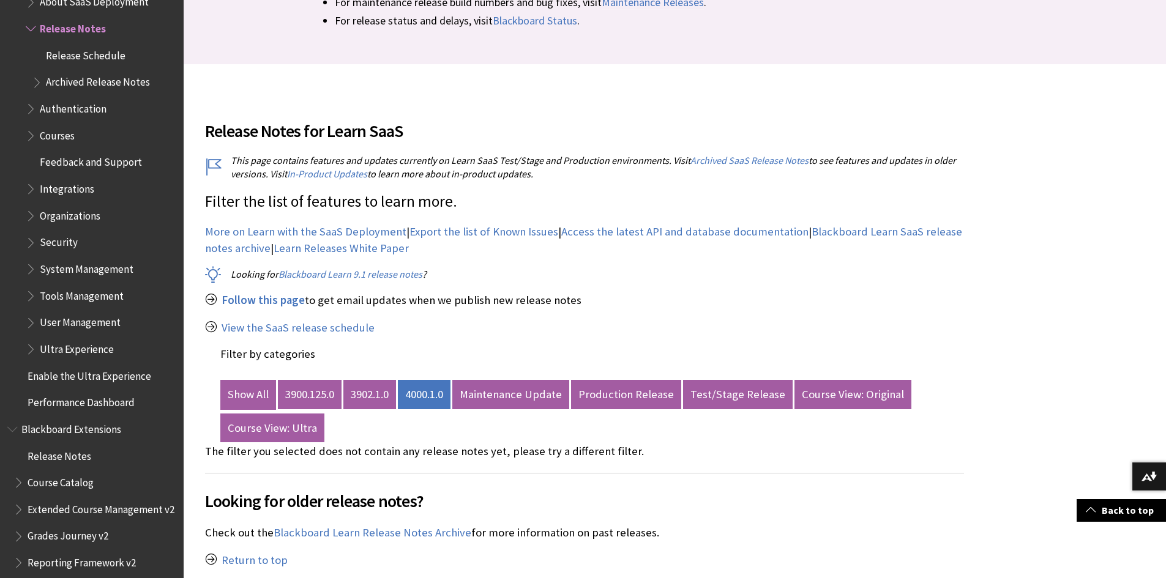 This screenshot has height=578, width=1166. Describe the element at coordinates (61, 481) in the screenshot. I see `span: Course Catalog` at that location.